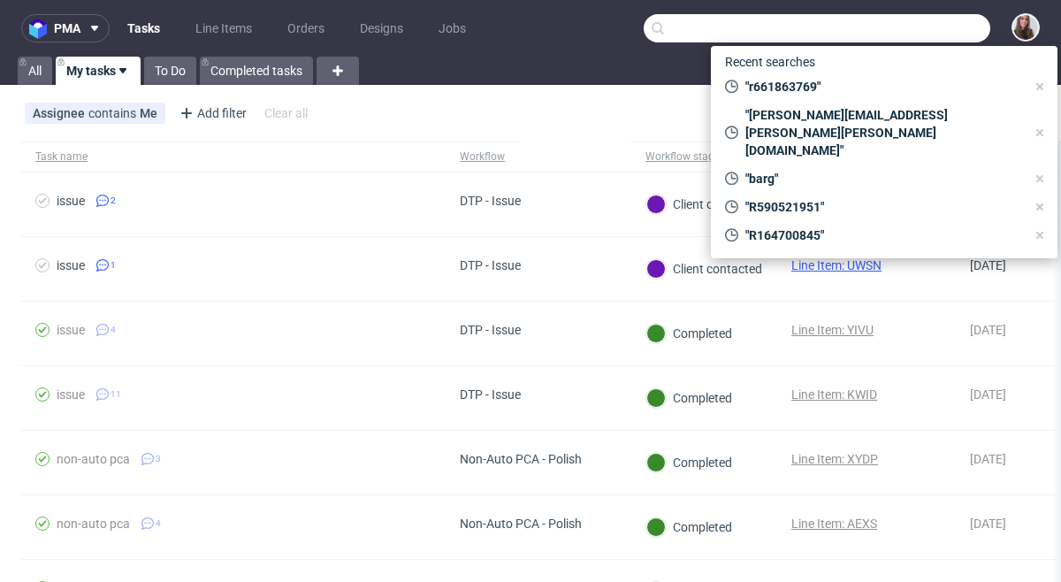  I want to click on span: 1, so click(113, 265).